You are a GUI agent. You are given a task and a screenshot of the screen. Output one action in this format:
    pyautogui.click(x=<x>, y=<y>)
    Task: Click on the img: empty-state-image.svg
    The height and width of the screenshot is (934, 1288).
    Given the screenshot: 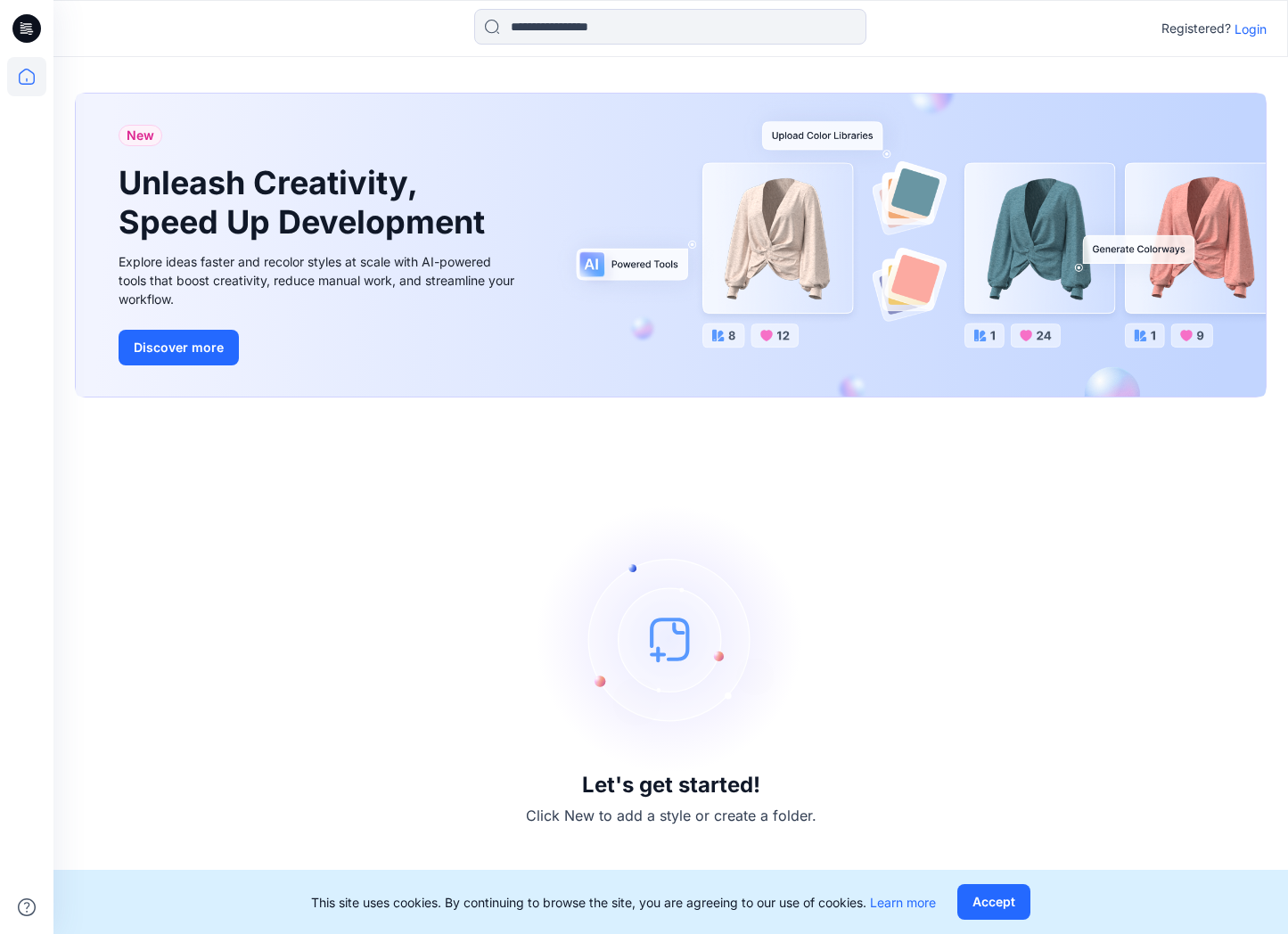 What is the action you would take?
    pyautogui.click(x=671, y=639)
    